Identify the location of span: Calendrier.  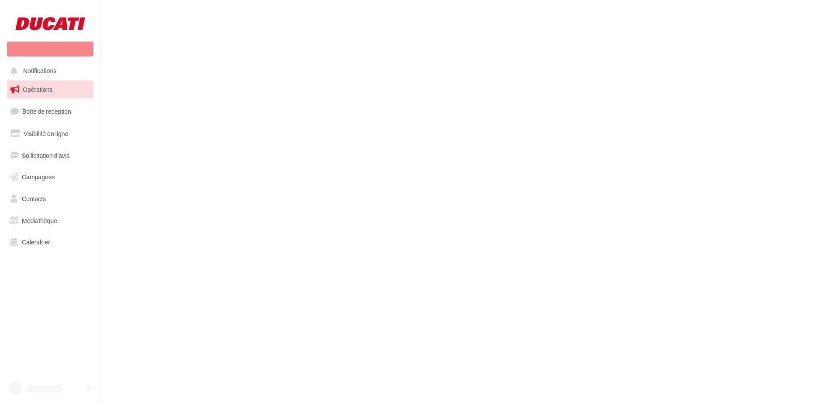
(36, 242).